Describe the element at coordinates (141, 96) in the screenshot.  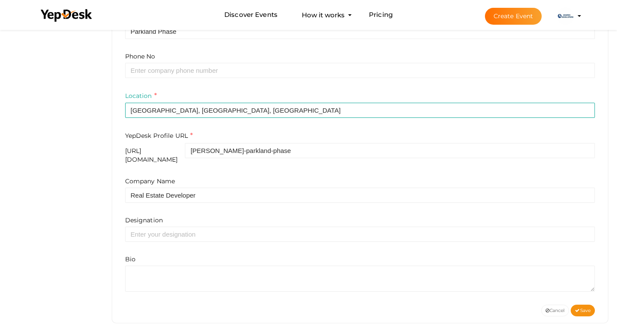
I see `label: Location` at that location.